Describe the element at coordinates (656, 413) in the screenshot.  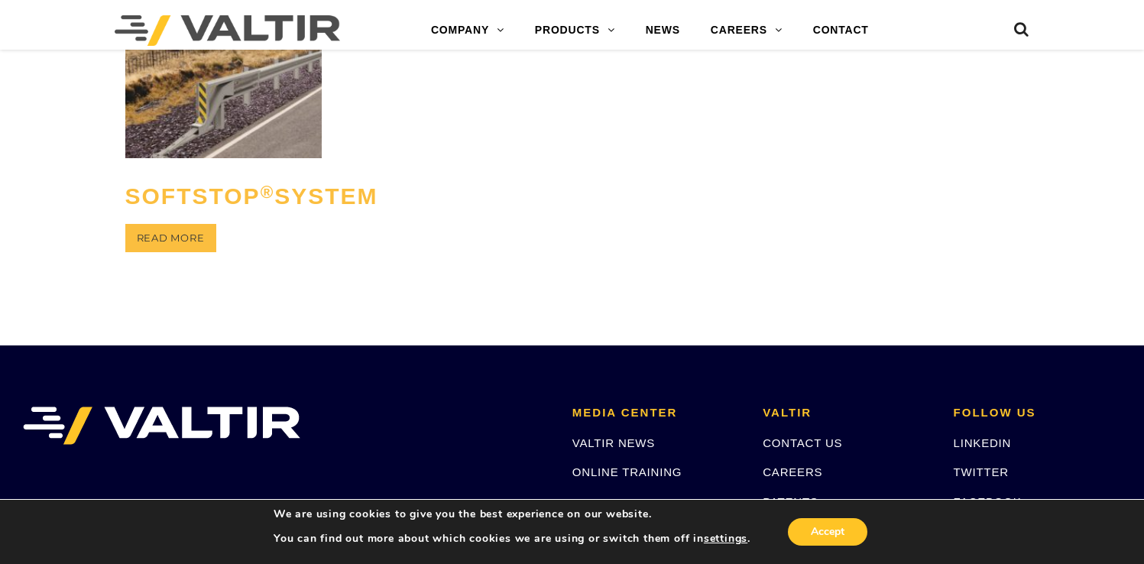
I see `h2: MEDIA CENTER` at that location.